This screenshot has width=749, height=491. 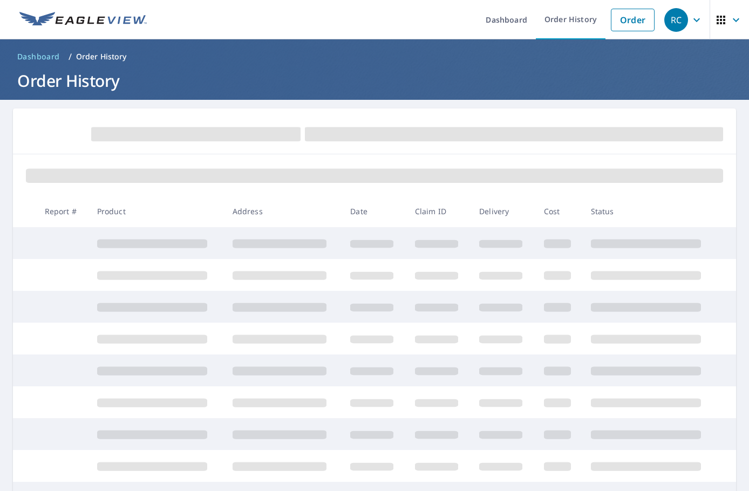 What do you see at coordinates (156, 211) in the screenshot?
I see `th: Product` at bounding box center [156, 211].